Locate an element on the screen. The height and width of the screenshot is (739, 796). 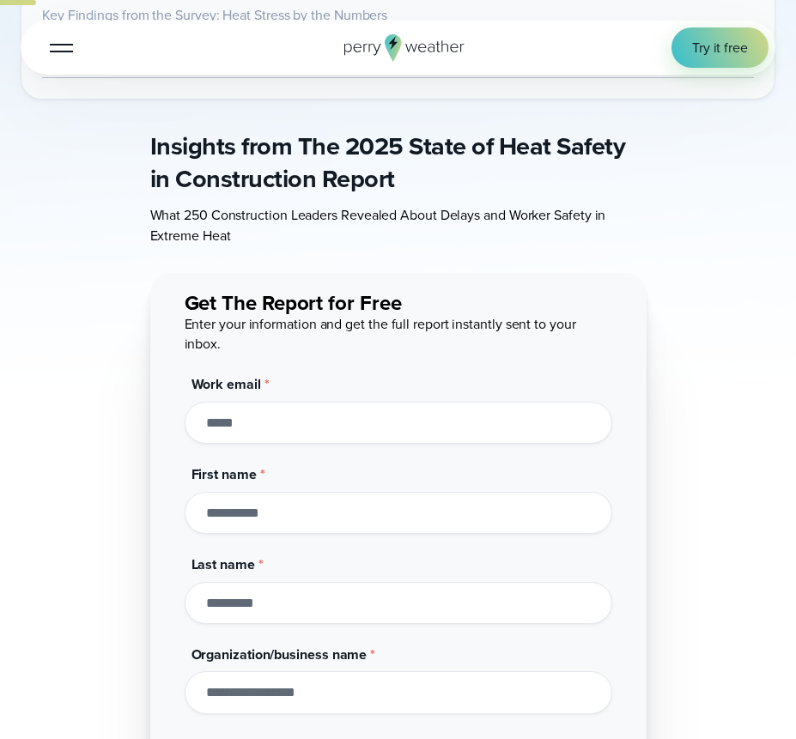
h2: Insights from The 2025 State of Heat Safety in Construction Report is located at coordinates (398, 162).